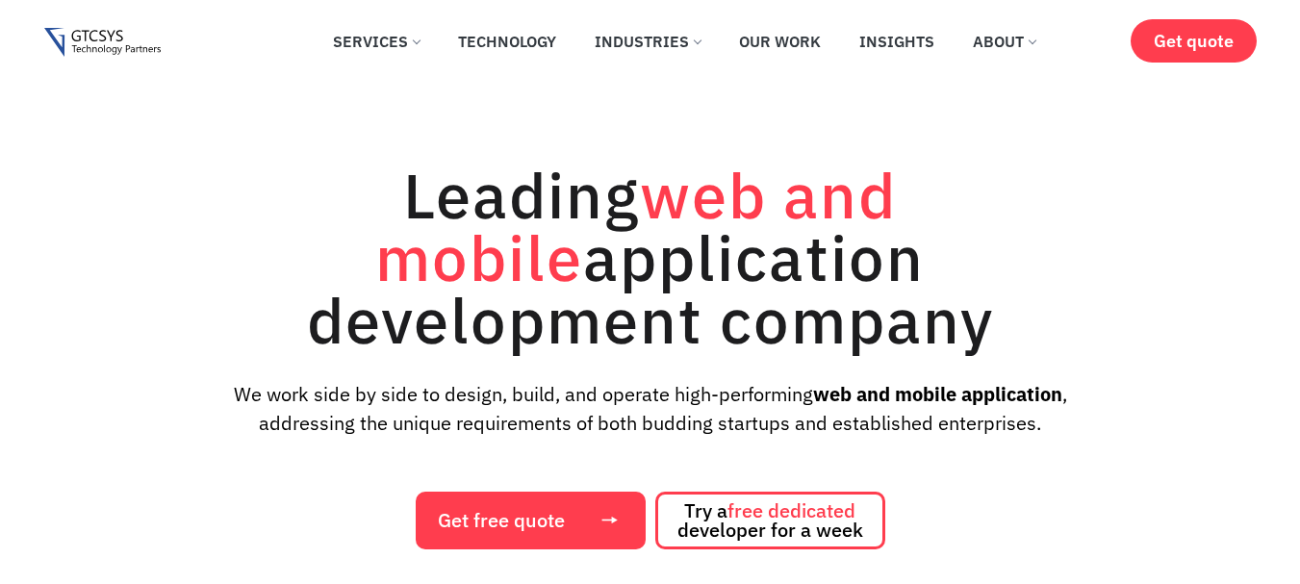 This screenshot has width=1300, height=584. I want to click on a: Try afree dedicated developer for a week, so click(770, 520).